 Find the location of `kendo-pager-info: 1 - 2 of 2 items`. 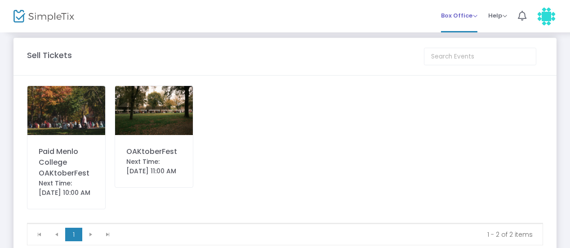

kendo-pager-info: 1 - 2 of 2 items is located at coordinates (328, 234).